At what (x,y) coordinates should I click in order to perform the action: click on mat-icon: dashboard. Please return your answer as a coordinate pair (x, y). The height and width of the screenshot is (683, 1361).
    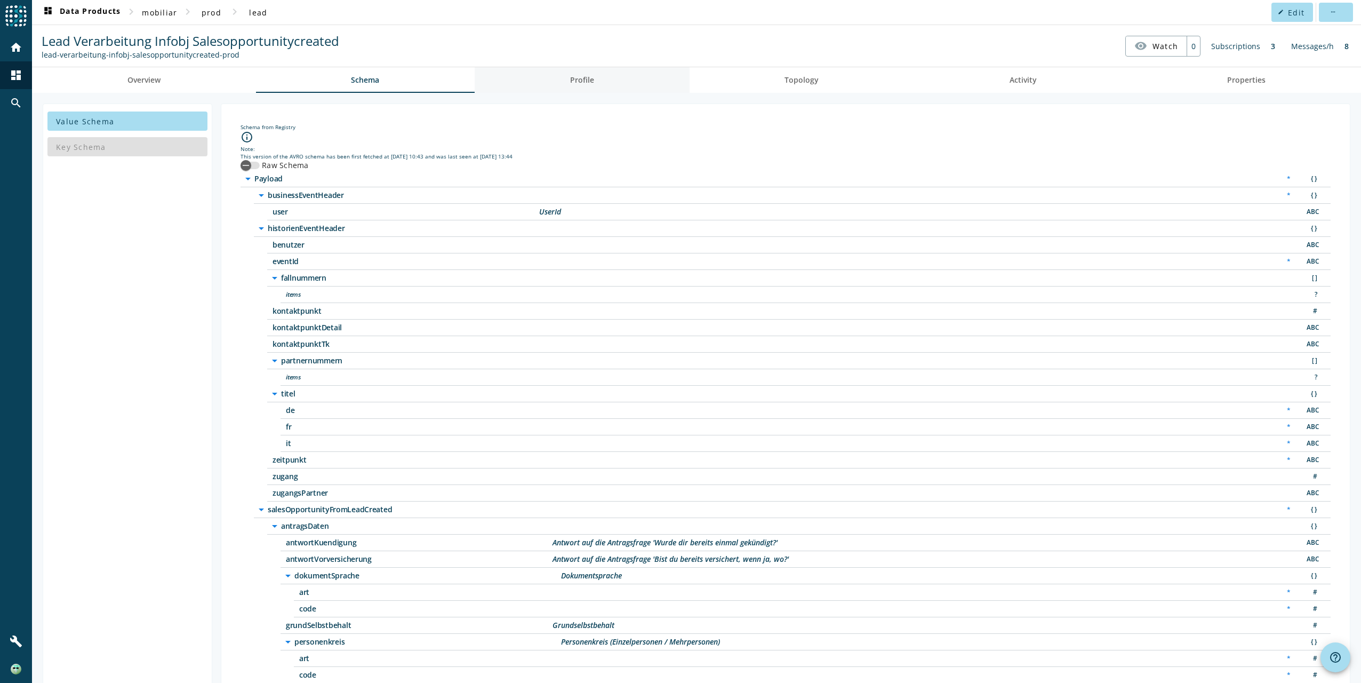
    Looking at the image, I should click on (48, 12).